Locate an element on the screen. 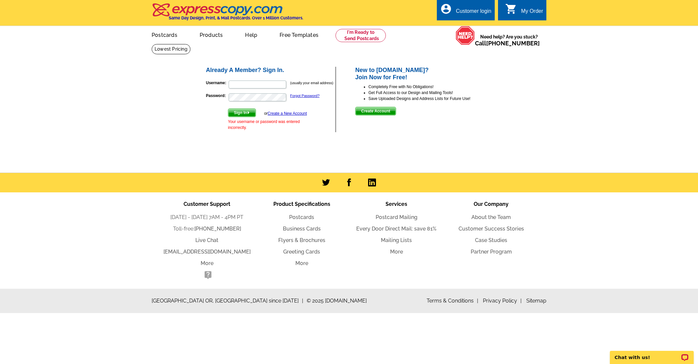  h2: Already A Member? Sign In. is located at coordinates (270, 70).